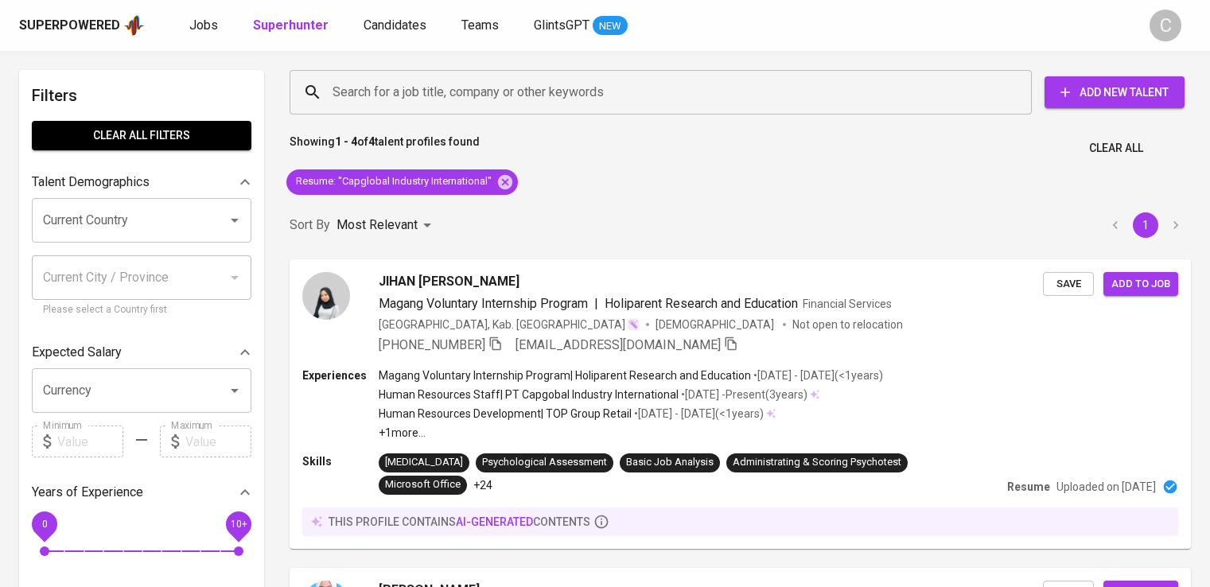  Describe the element at coordinates (1114, 92) in the screenshot. I see `button: Add New Talent` at that location.